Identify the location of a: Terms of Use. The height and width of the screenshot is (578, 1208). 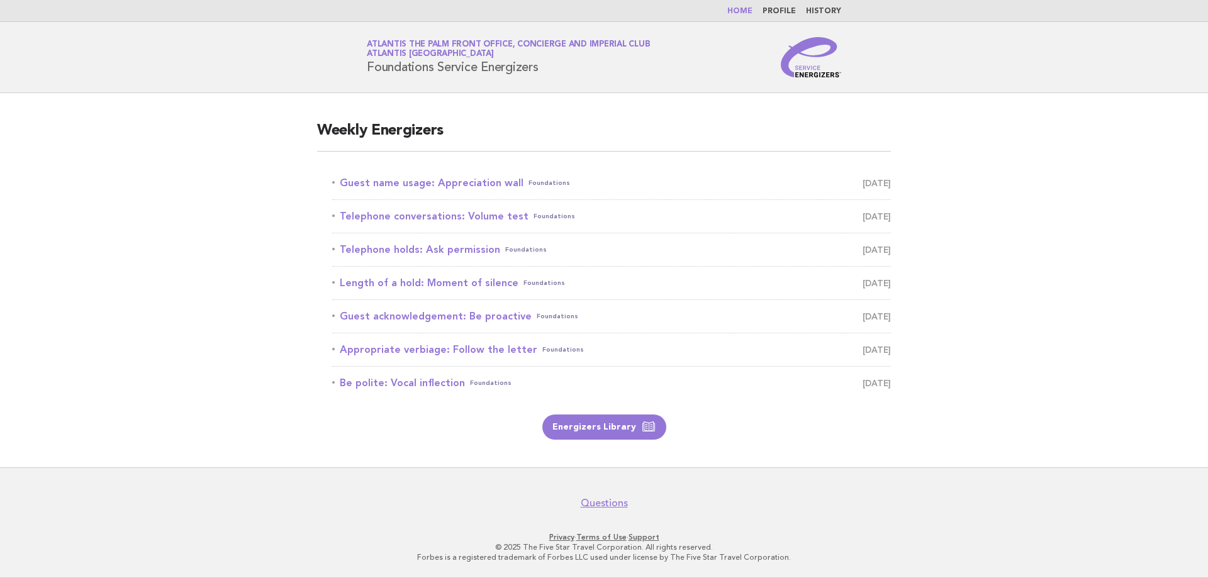
(601, 537).